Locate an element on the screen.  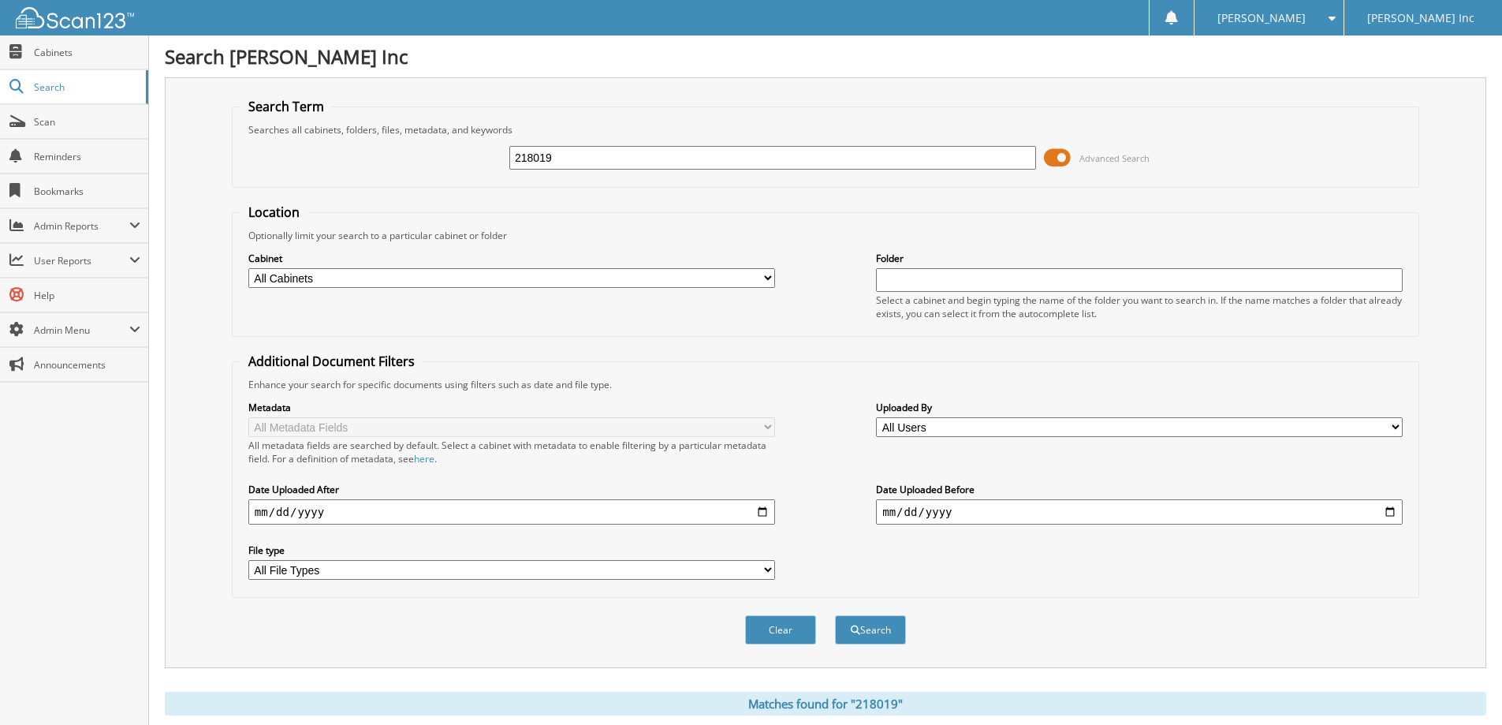
input: end is located at coordinates (1140, 512).